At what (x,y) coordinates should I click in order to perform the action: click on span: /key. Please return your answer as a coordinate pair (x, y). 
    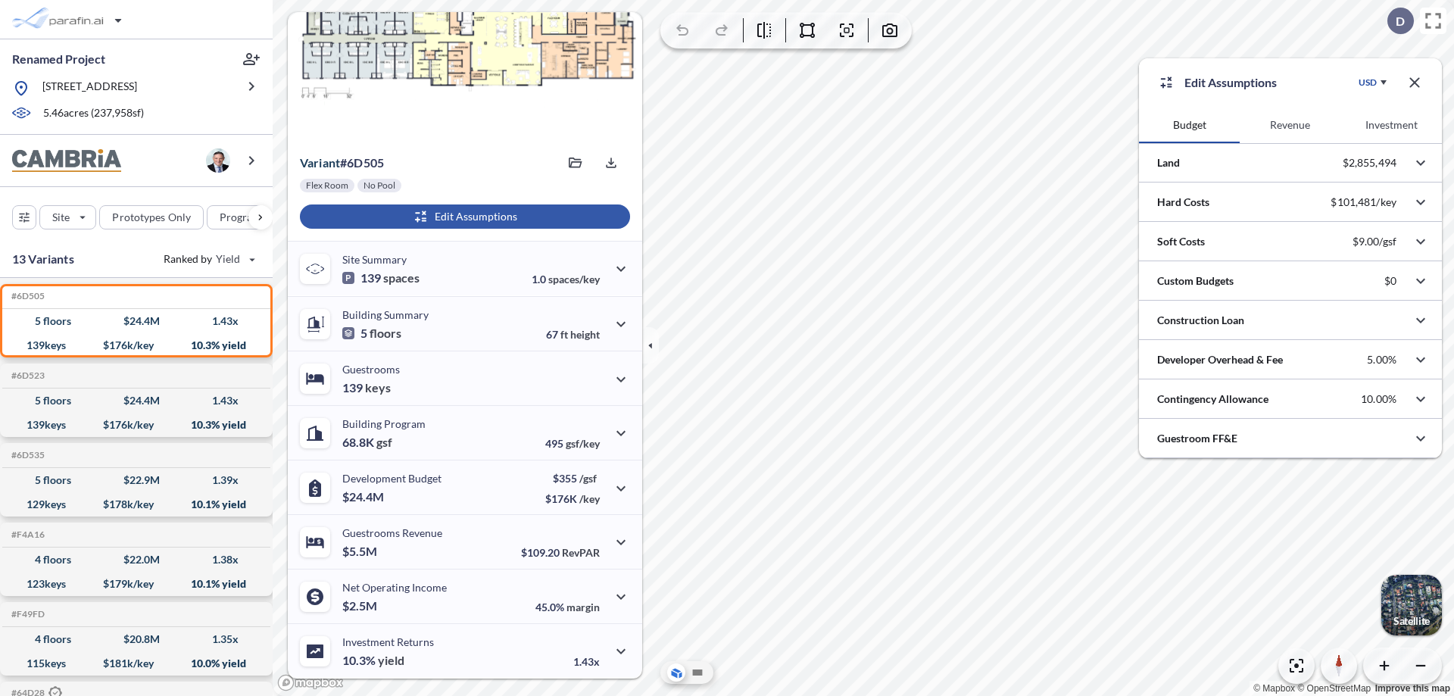
    Looking at the image, I should click on (589, 498).